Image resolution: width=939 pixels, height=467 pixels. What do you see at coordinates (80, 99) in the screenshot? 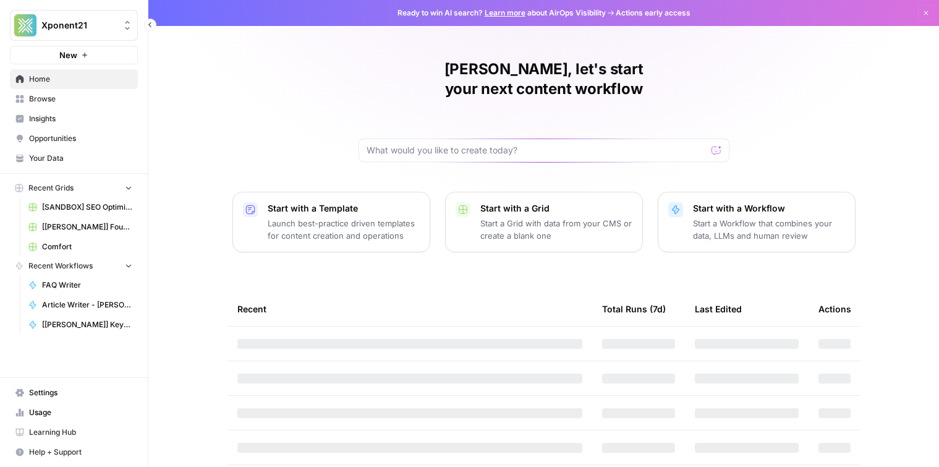
I see `span: Browse` at bounding box center [80, 99].